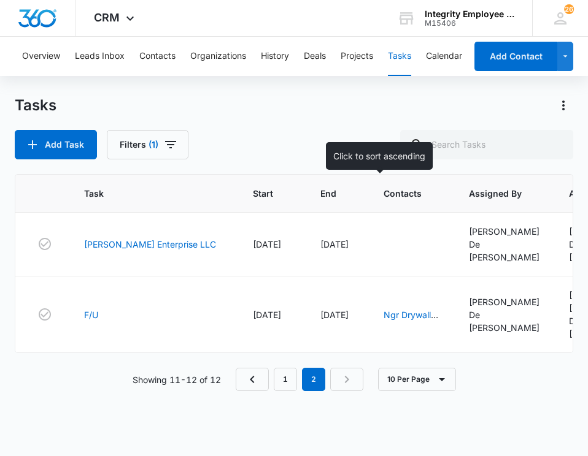 The height and width of the screenshot is (456, 588). Describe the element at coordinates (315, 56) in the screenshot. I see `button: Deals` at that location.